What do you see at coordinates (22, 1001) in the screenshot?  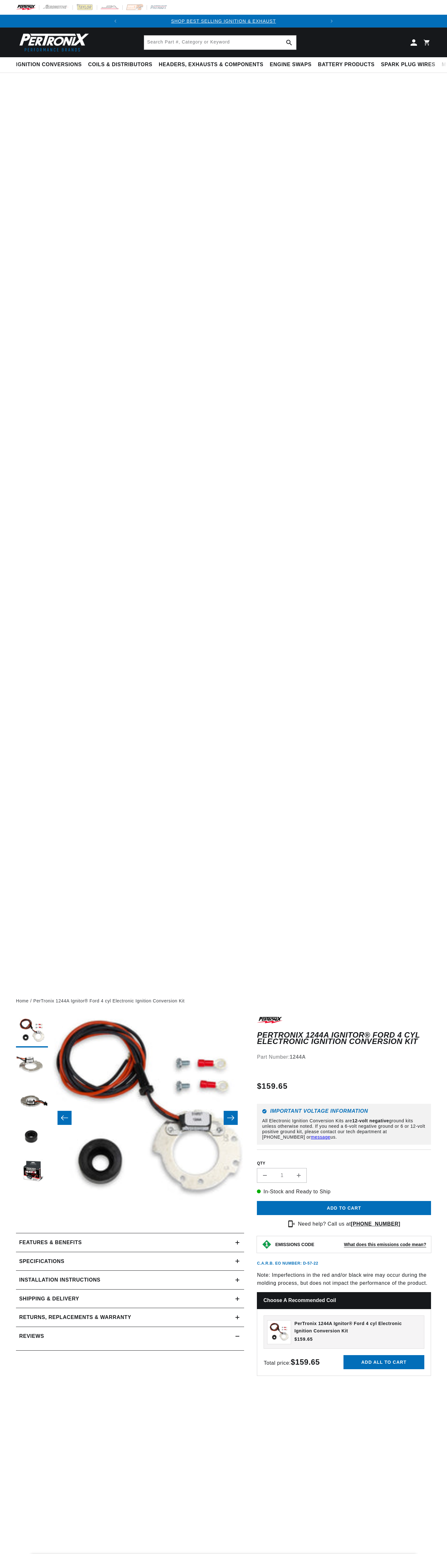 I see `a: Home` at bounding box center [22, 1001].